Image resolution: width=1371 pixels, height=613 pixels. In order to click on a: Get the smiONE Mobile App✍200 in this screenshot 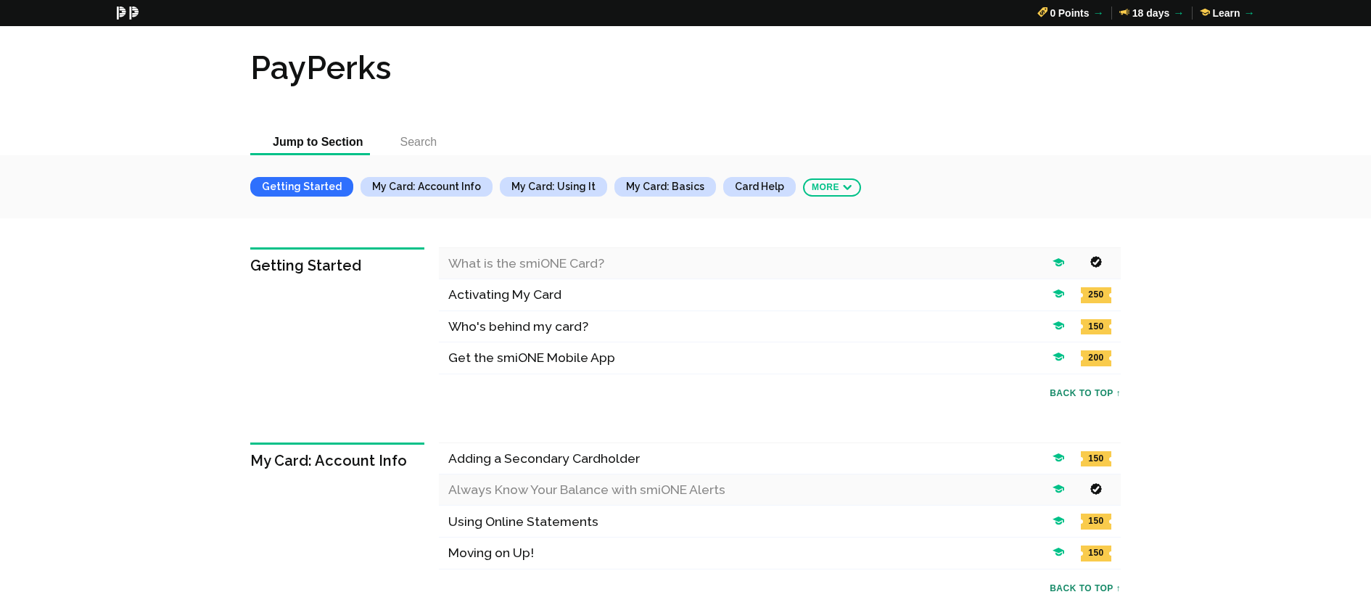, I will do `click(780, 358)`.